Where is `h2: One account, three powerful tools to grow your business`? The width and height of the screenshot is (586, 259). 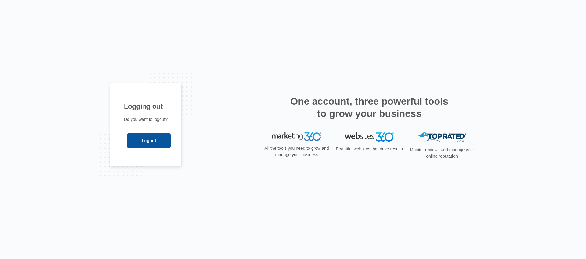 h2: One account, three powerful tools to grow your business is located at coordinates (369, 107).